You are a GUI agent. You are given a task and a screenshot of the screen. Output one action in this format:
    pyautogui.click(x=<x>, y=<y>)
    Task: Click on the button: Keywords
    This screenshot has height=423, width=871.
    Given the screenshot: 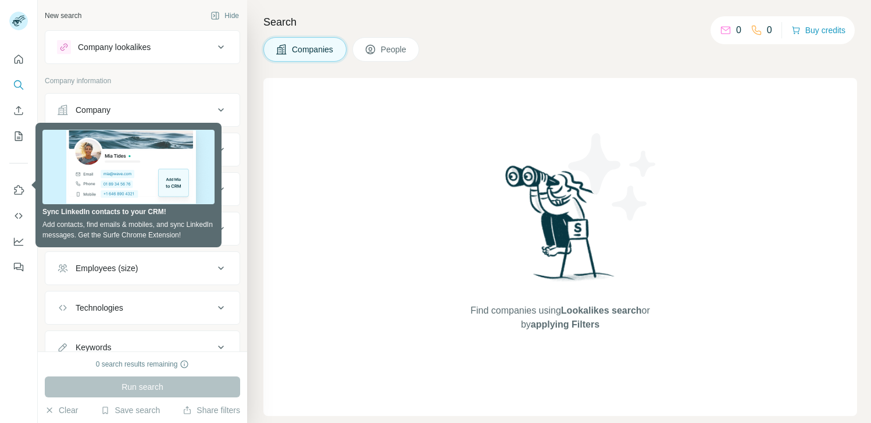 What is the action you would take?
    pyautogui.click(x=142, y=347)
    